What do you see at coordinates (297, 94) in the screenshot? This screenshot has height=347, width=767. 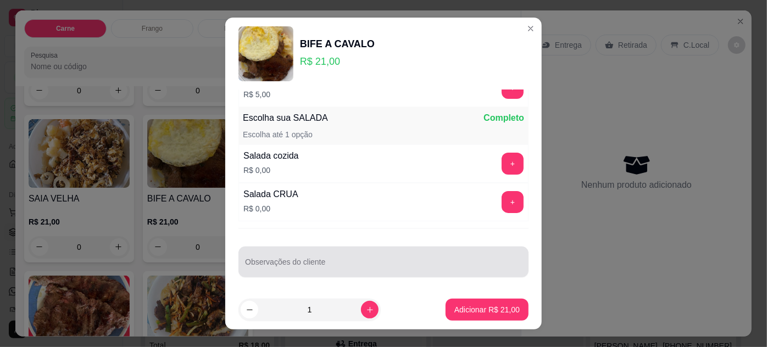 I see `p: R$ 5,00` at bounding box center [297, 94].